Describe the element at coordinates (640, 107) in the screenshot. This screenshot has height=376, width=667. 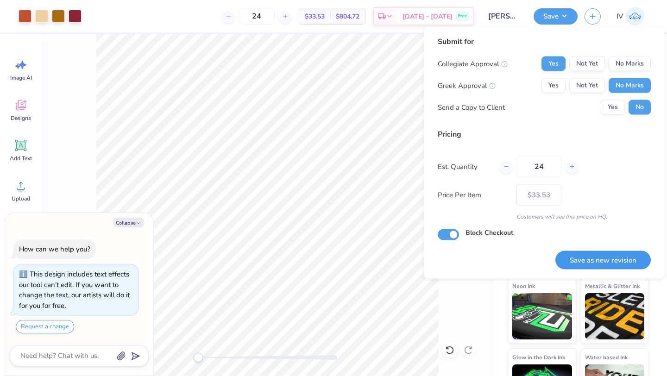
I see `button: No` at that location.